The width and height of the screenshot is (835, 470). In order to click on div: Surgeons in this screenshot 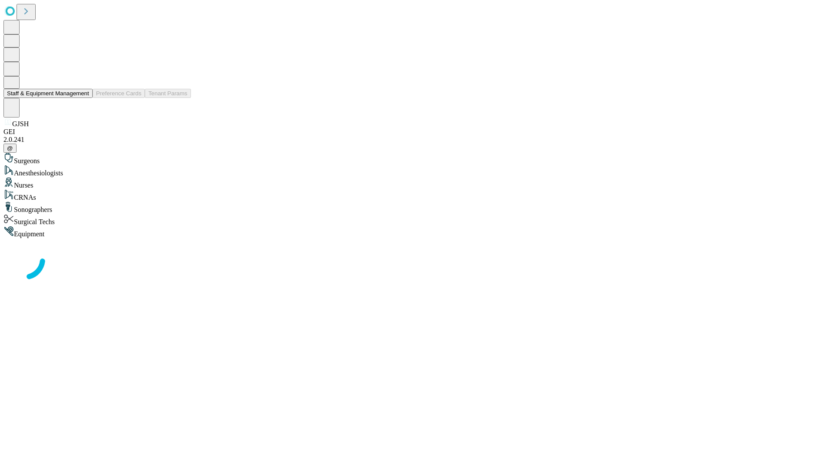, I will do `click(418, 159)`.